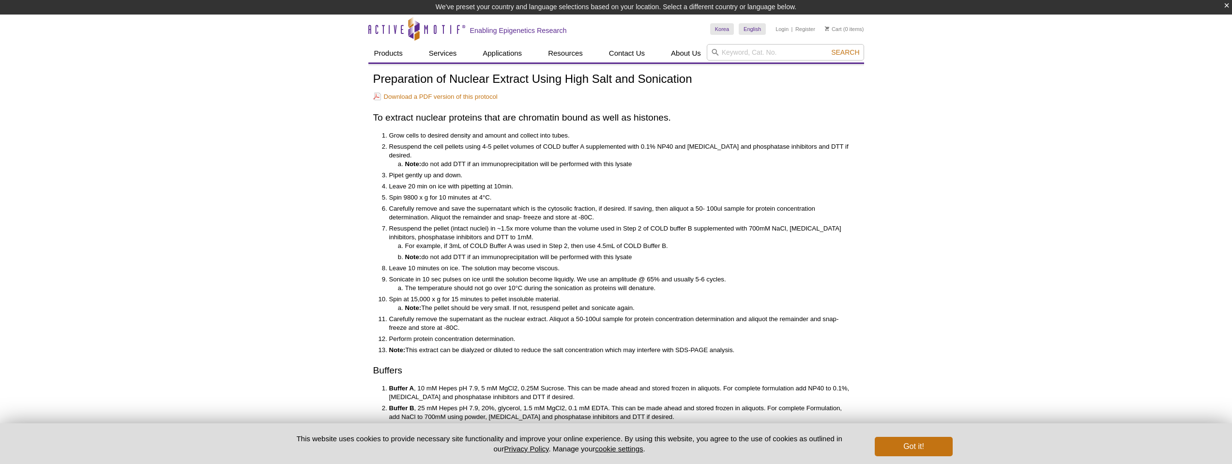 The height and width of the screenshot is (464, 1232). What do you see at coordinates (845, 52) in the screenshot?
I see `span: Search` at bounding box center [845, 52].